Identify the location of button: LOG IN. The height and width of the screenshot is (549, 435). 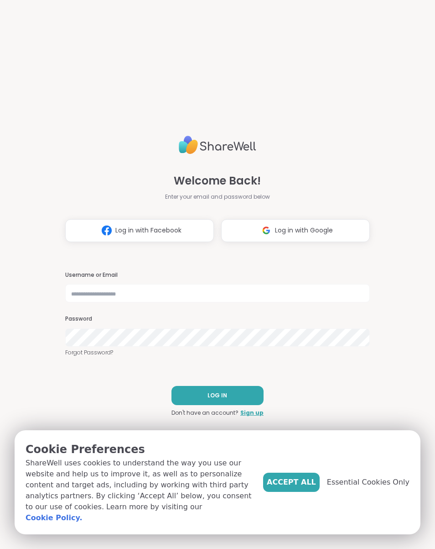
(218, 395).